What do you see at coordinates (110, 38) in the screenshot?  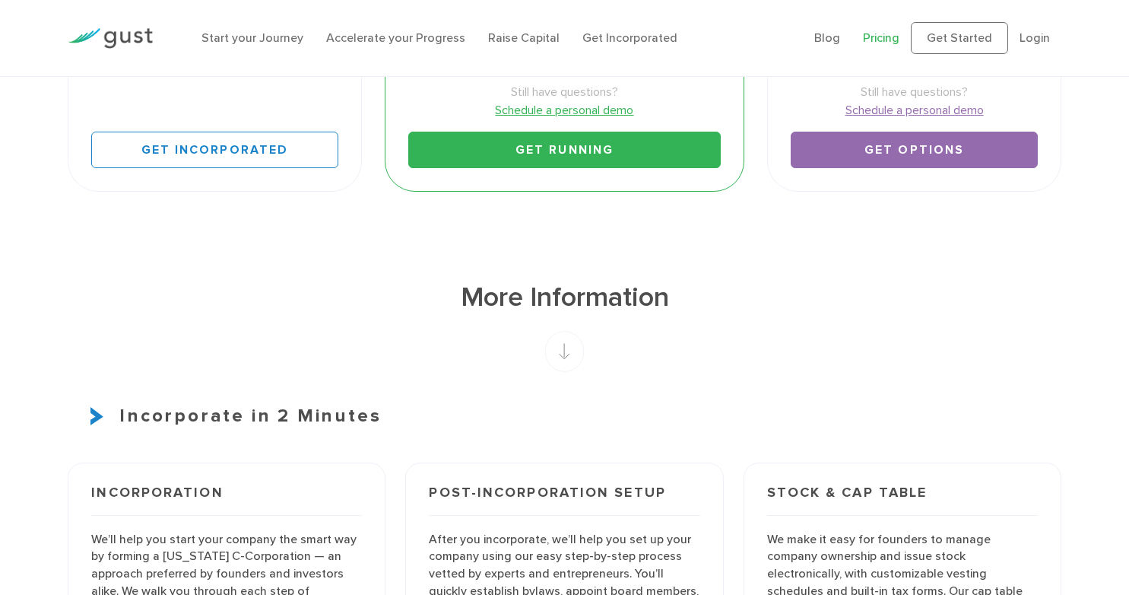 I see `img: Gust Logo` at bounding box center [110, 38].